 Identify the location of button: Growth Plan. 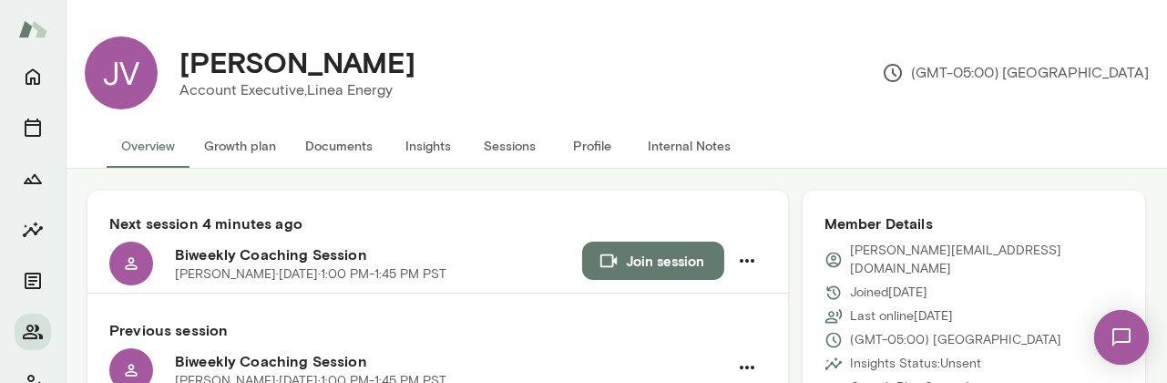
(33, 179).